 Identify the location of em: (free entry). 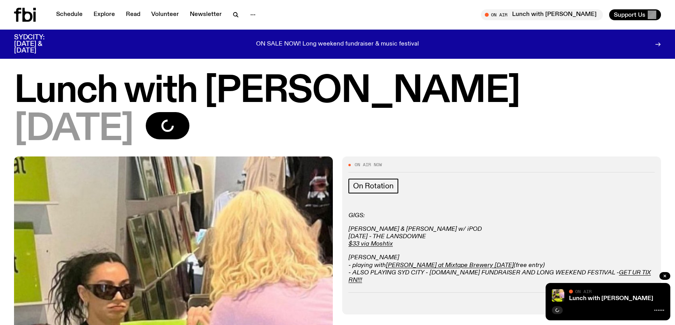
(529, 266).